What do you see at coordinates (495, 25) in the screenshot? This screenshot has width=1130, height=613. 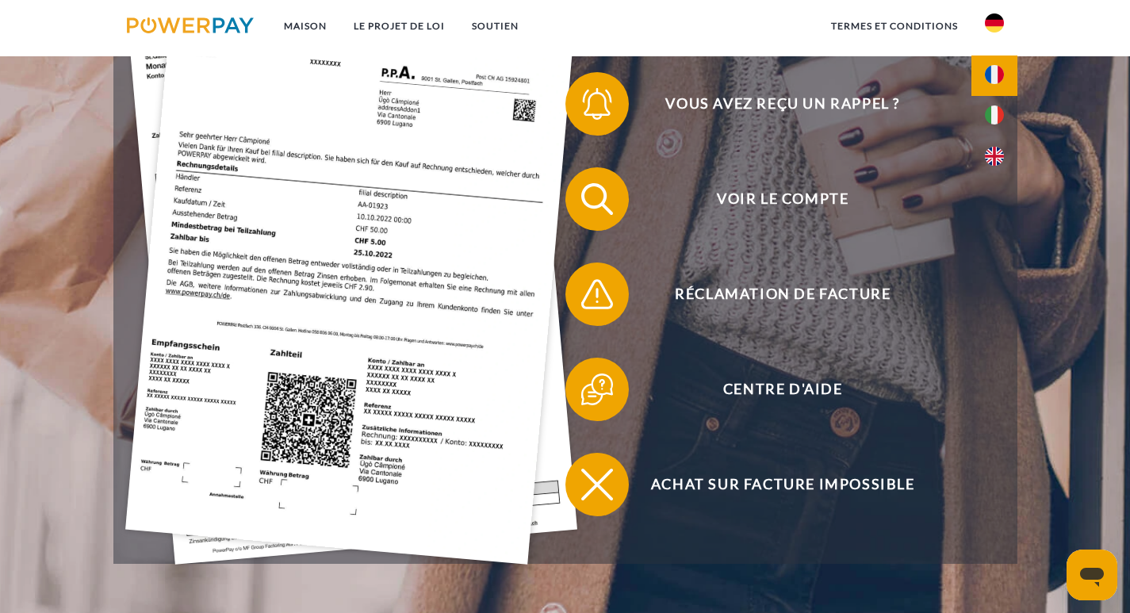 I see `font: SOUTIEN` at bounding box center [495, 25].